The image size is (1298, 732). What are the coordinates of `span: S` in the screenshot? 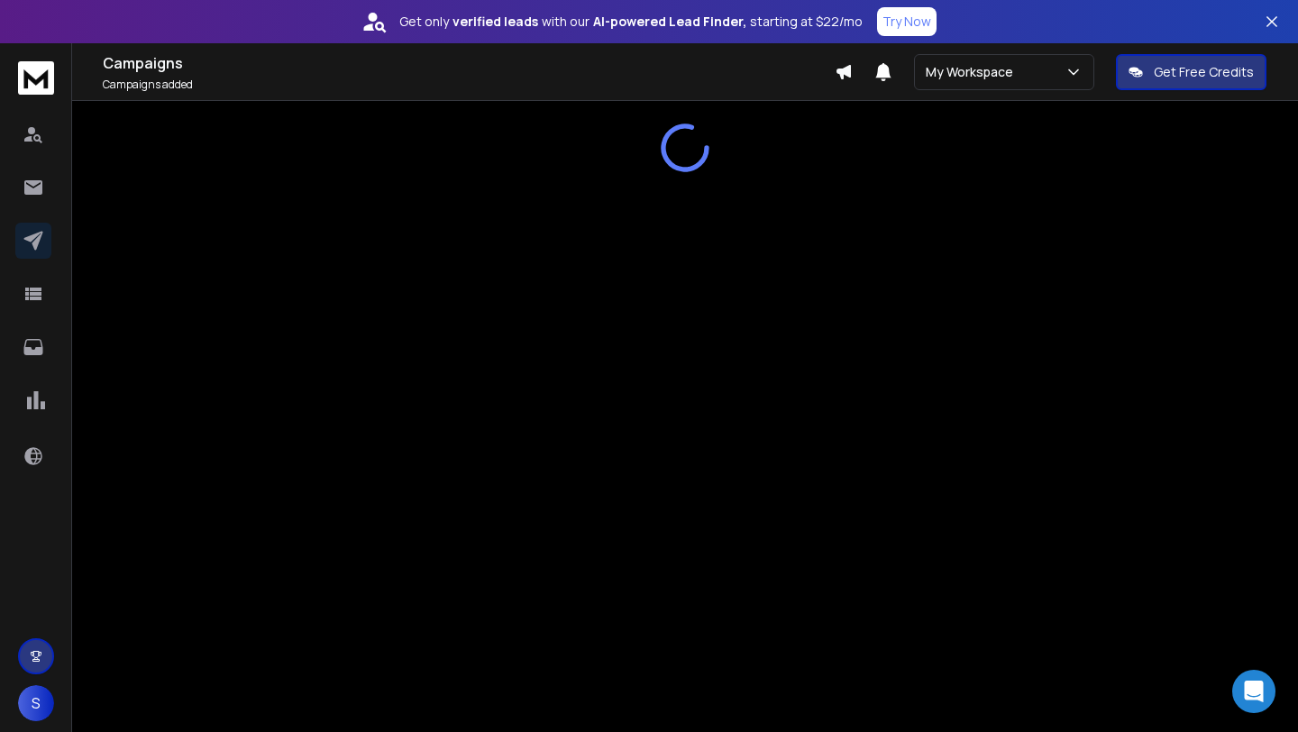 It's located at (36, 703).